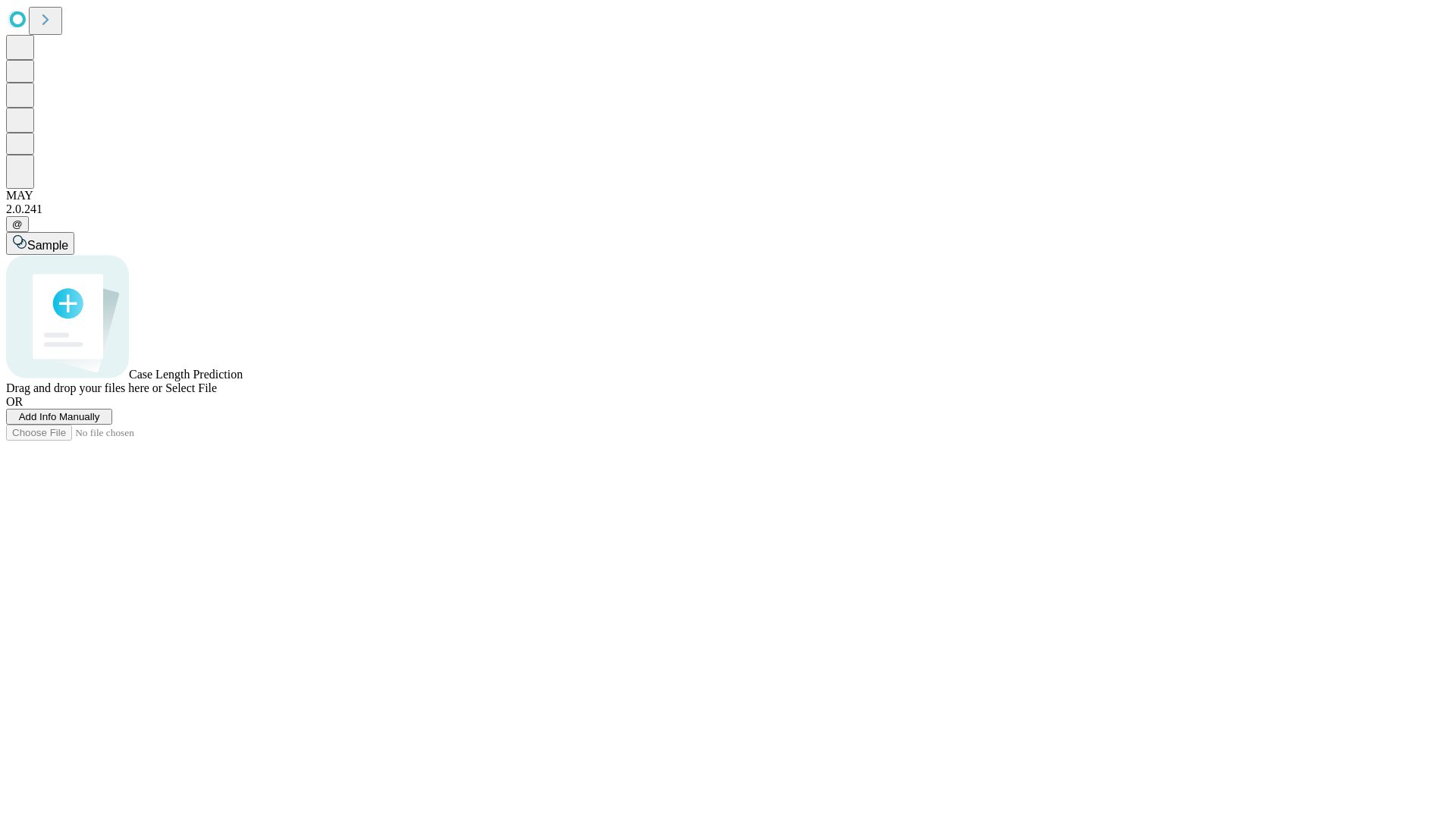  What do you see at coordinates (59, 416) in the screenshot?
I see `span: Add Info Manually` at bounding box center [59, 416].